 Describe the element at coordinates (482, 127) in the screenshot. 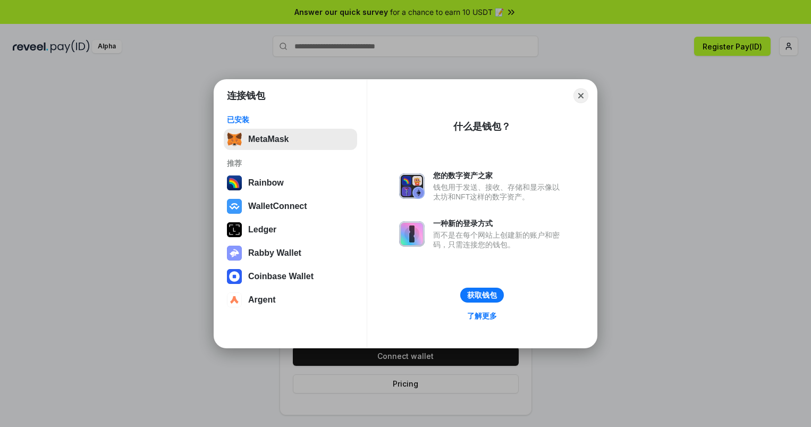

I see `div: 什么是钱包？` at that location.